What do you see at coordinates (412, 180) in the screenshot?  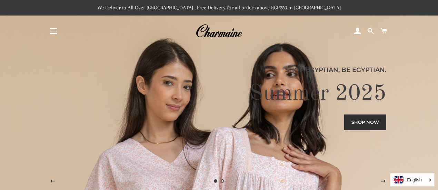 I see `a: English` at bounding box center [412, 180].